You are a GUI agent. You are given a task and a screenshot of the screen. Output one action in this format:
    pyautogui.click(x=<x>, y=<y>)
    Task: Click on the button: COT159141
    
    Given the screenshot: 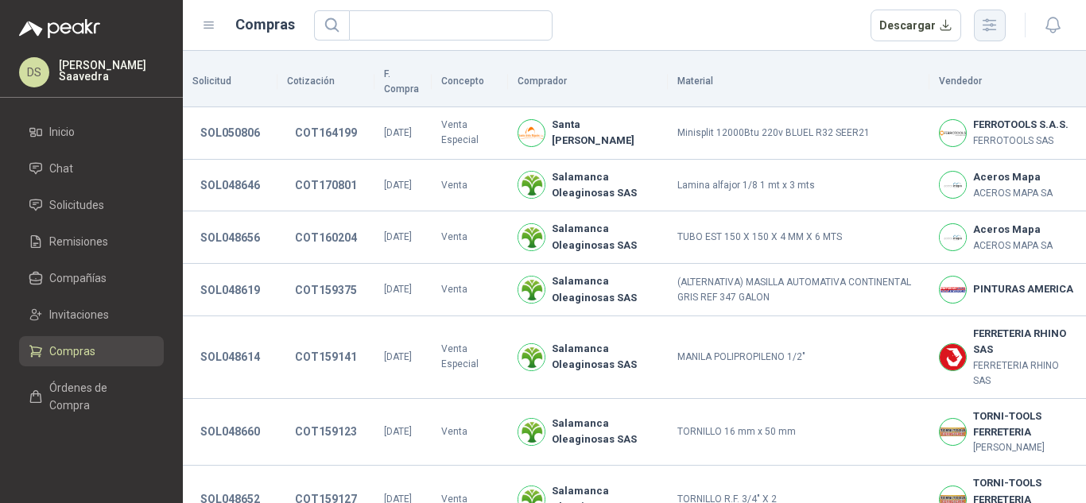 What is the action you would take?
    pyautogui.click(x=326, y=357)
    